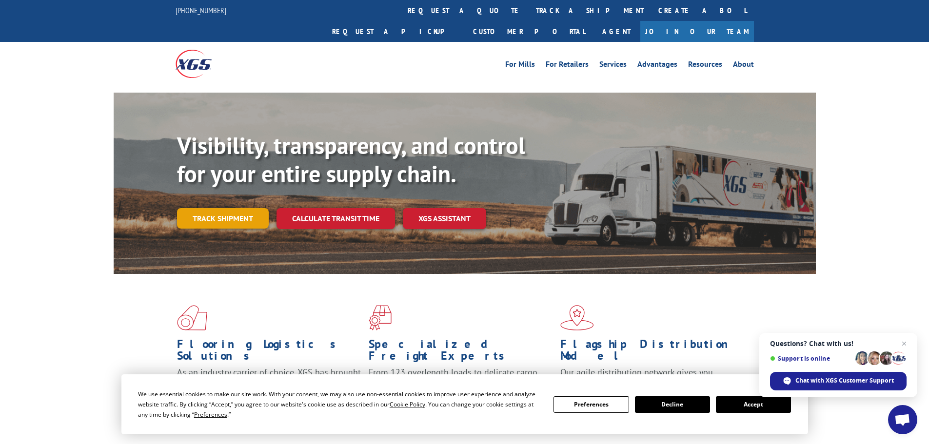 The image size is (929, 444). I want to click on div: We use essential cookies to make our site work. With your consent, we may also use non-essential ..., so click(340, 404).